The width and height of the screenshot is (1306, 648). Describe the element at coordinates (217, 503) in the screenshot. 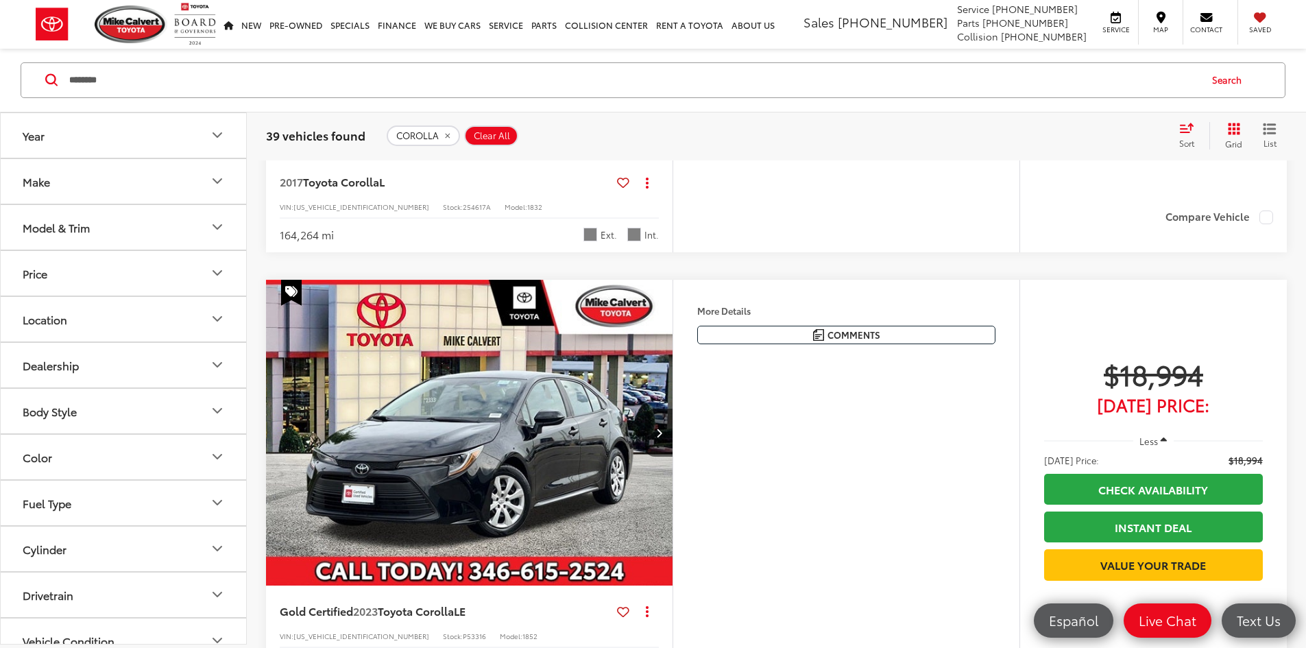

I see `div: Fuel Type` at that location.